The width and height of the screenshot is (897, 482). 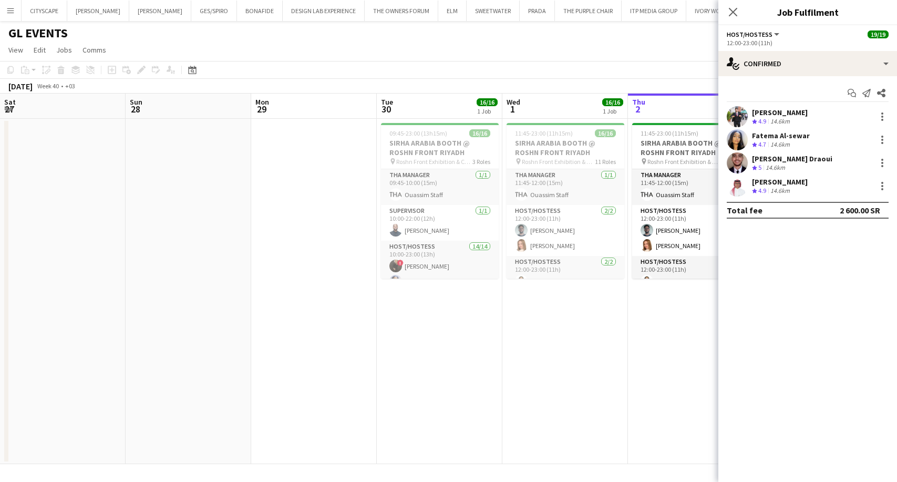 I want to click on span: 30, so click(x=386, y=109).